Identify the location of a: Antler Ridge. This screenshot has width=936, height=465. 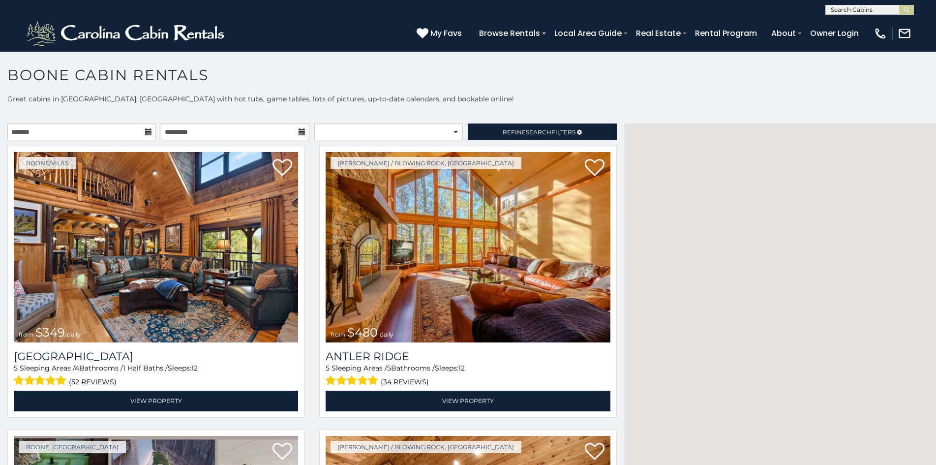
(468, 356).